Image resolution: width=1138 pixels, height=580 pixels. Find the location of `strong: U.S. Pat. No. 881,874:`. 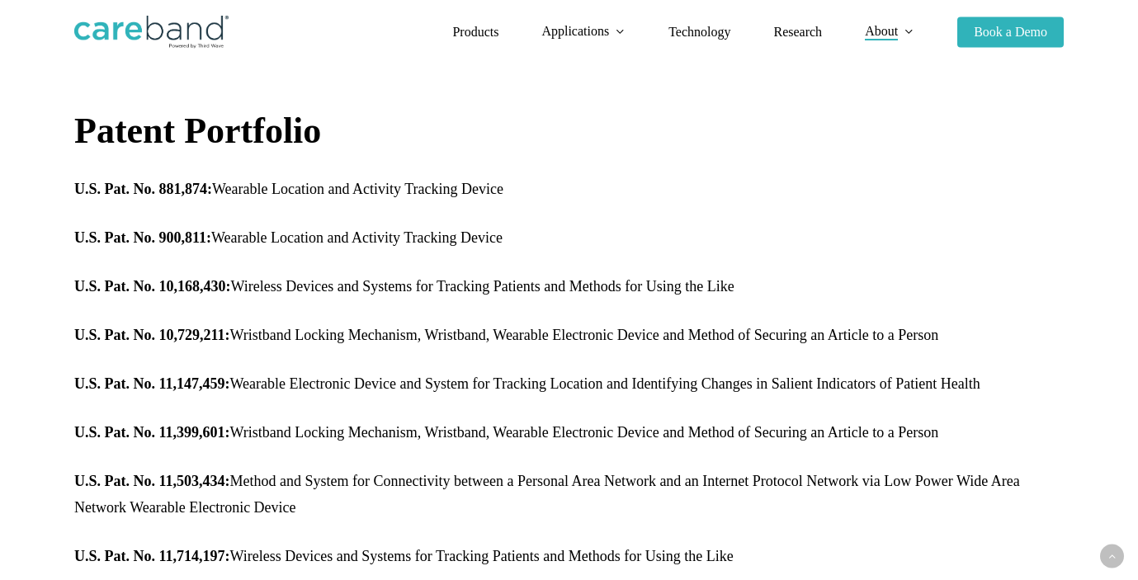

strong: U.S. Pat. No. 881,874: is located at coordinates (143, 189).